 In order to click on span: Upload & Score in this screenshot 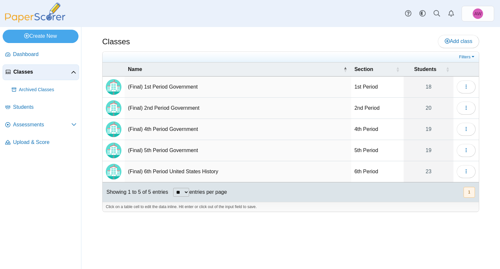, I will do `click(45, 142)`.